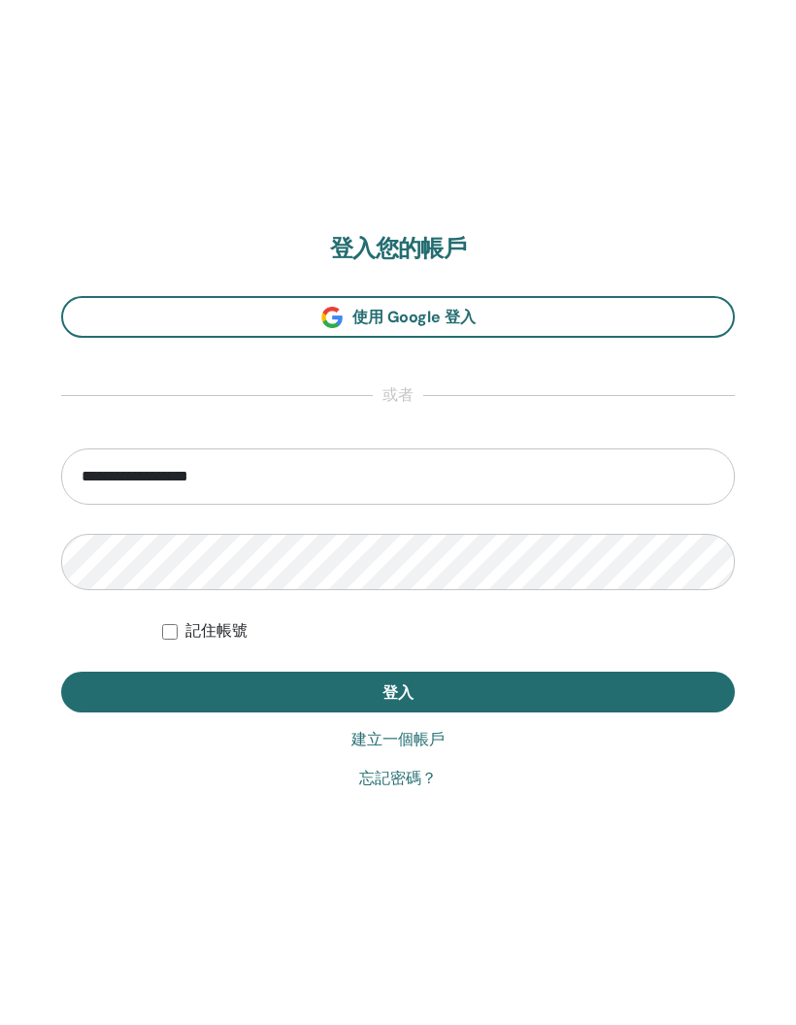 The height and width of the screenshot is (1025, 796). Describe the element at coordinates (398, 740) in the screenshot. I see `a: 建立一個帳戶` at that location.